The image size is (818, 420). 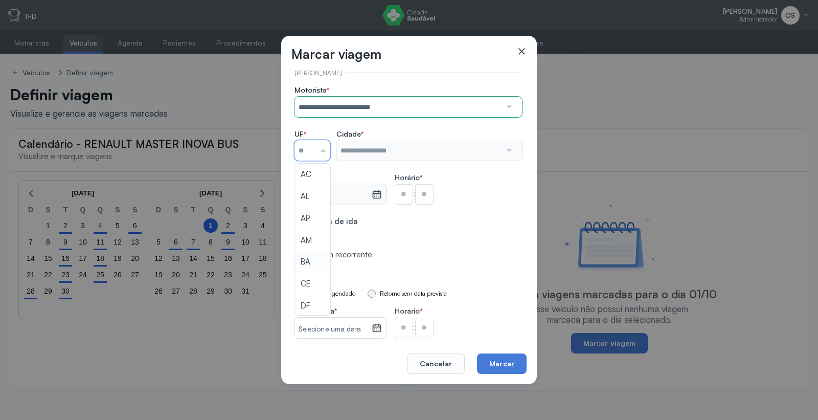 I want to click on li: CE, so click(x=312, y=284).